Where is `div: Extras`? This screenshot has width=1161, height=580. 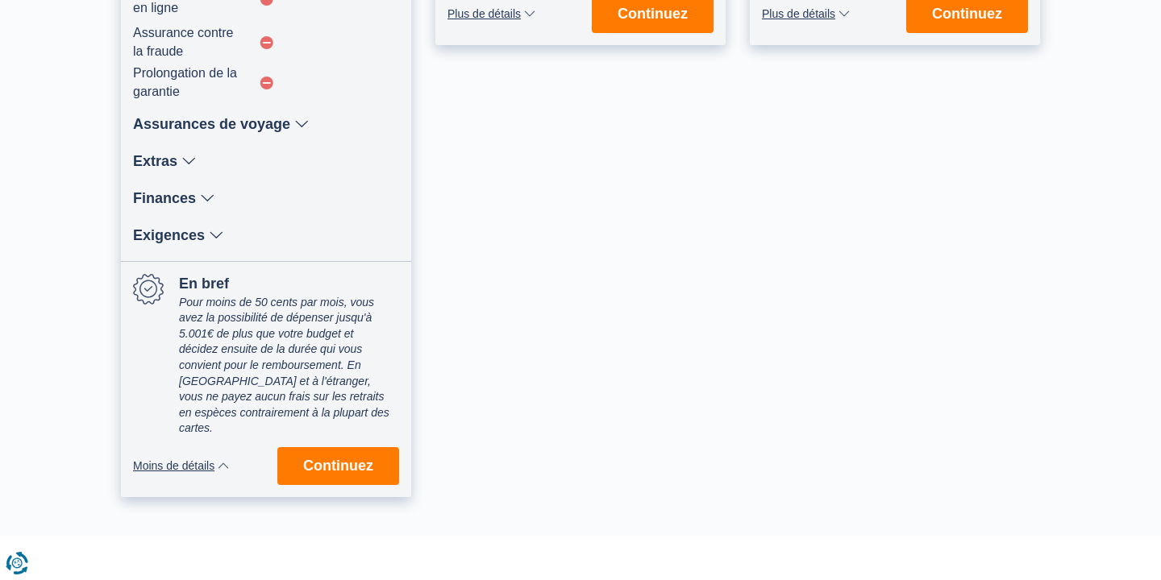 div: Extras is located at coordinates (266, 161).